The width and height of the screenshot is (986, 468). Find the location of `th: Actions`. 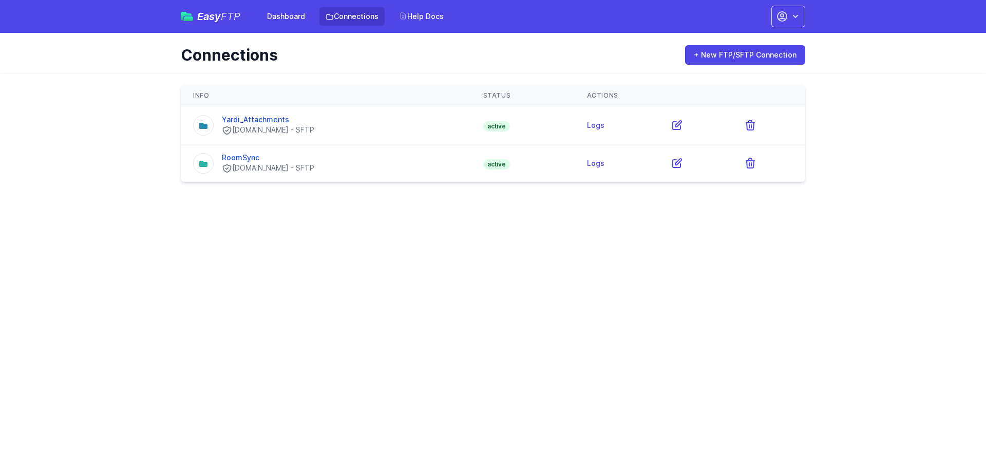

th: Actions is located at coordinates (690, 96).